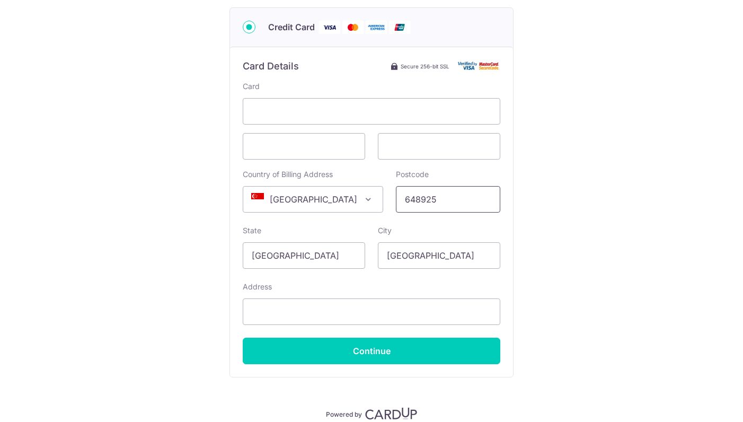  What do you see at coordinates (251, 86) in the screenshot?
I see `label: Card` at bounding box center [251, 86].